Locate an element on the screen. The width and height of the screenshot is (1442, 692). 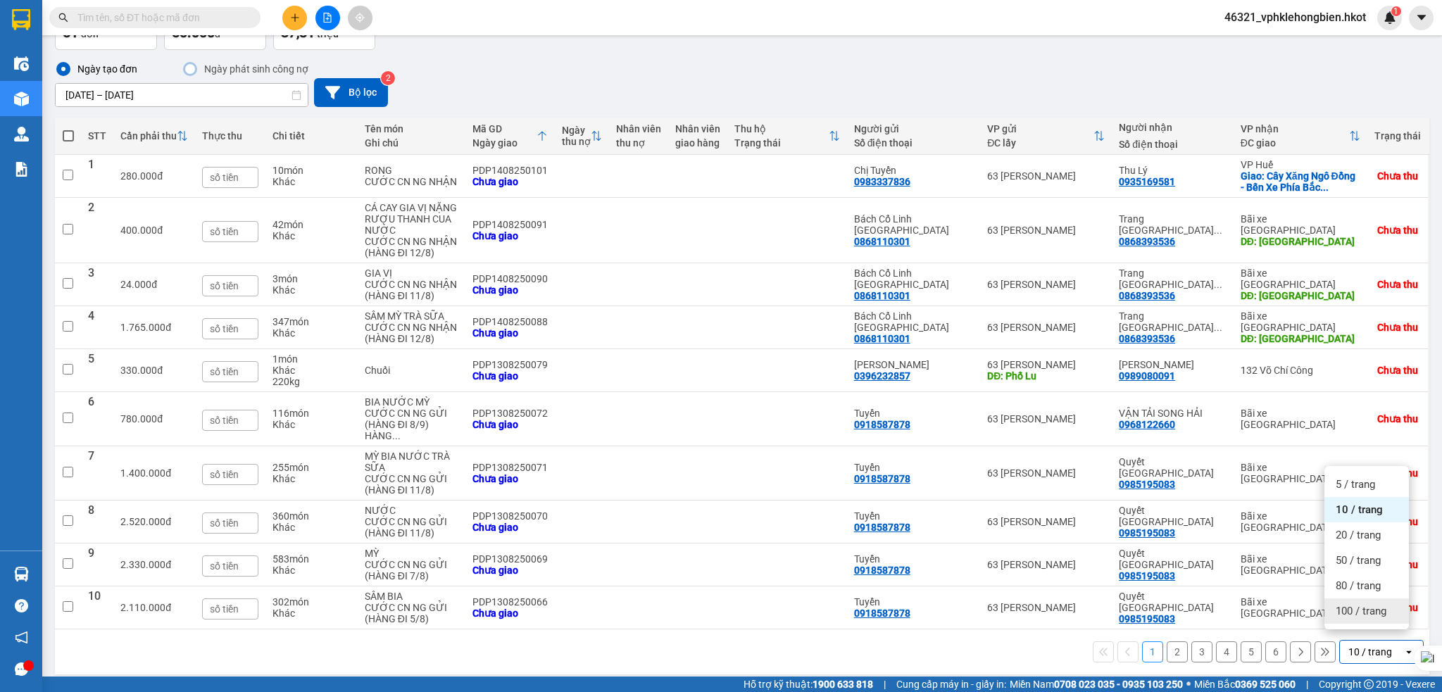
div: DĐ: Phố Lu is located at coordinates (1046, 376).